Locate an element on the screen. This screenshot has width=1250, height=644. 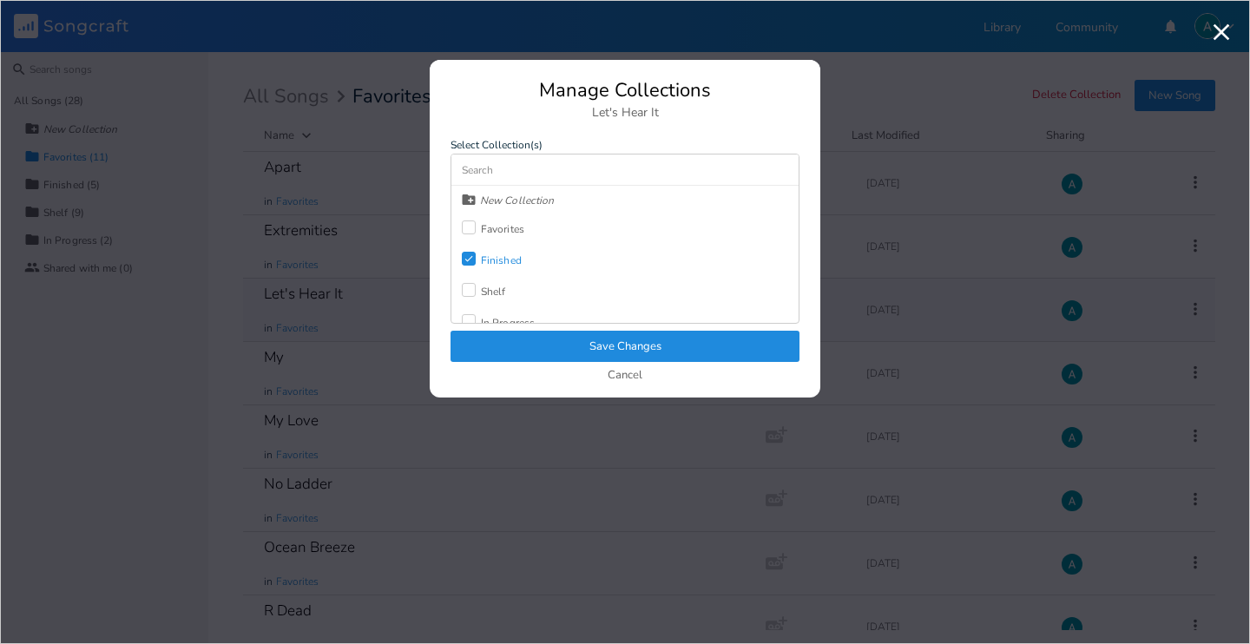
div: Finished is located at coordinates (501, 260).